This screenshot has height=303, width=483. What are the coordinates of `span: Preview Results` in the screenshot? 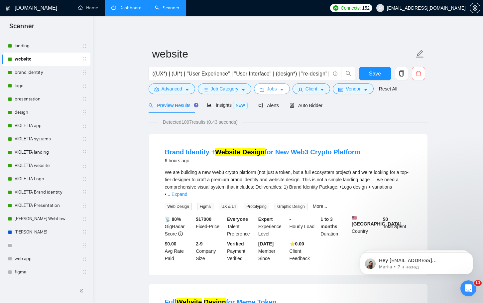 It's located at (172, 105).